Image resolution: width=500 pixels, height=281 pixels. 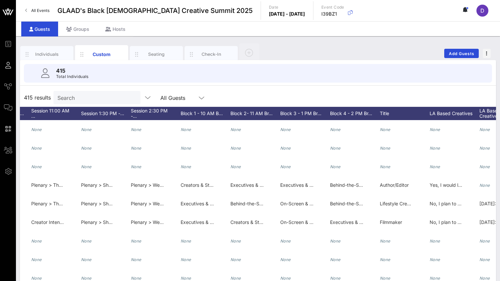 What do you see at coordinates (337, 185) in the screenshot?
I see `span: Executives & Industry Leaders > Gatekeeping vs. Gatebuilding: Designing a Future That Lets Us In` at bounding box center [337, 185].